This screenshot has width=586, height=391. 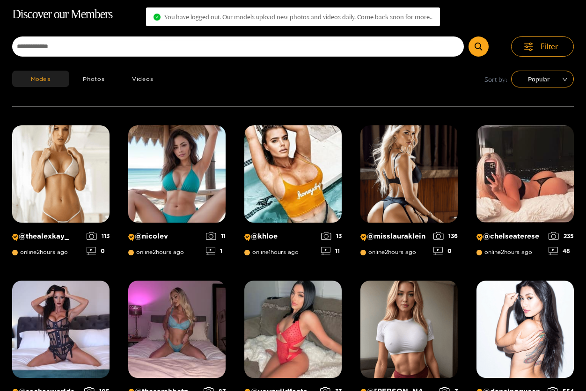 I want to click on img: Creator Profile Image: sachasworlds, so click(x=61, y=329).